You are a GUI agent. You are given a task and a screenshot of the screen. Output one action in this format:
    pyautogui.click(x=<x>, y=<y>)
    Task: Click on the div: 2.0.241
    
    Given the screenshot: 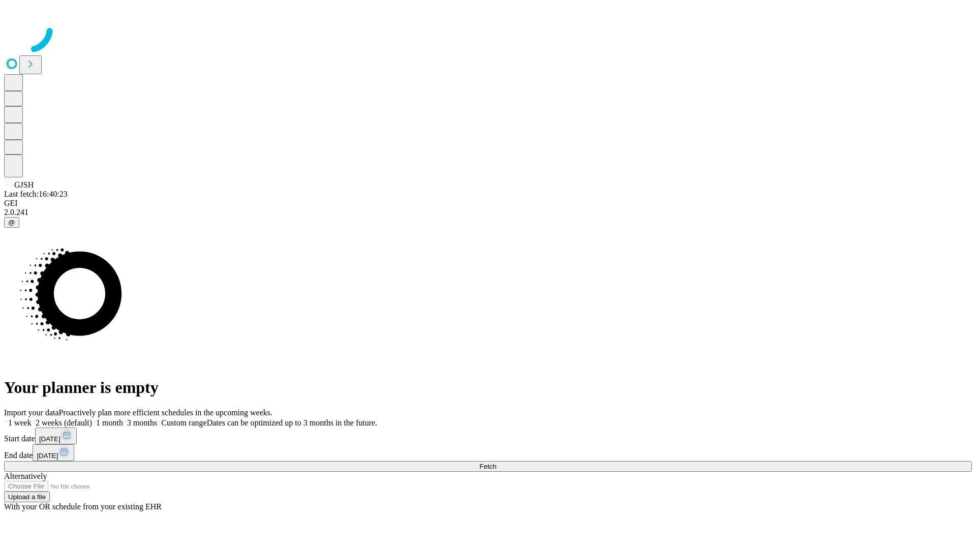 What is the action you would take?
    pyautogui.click(x=488, y=212)
    